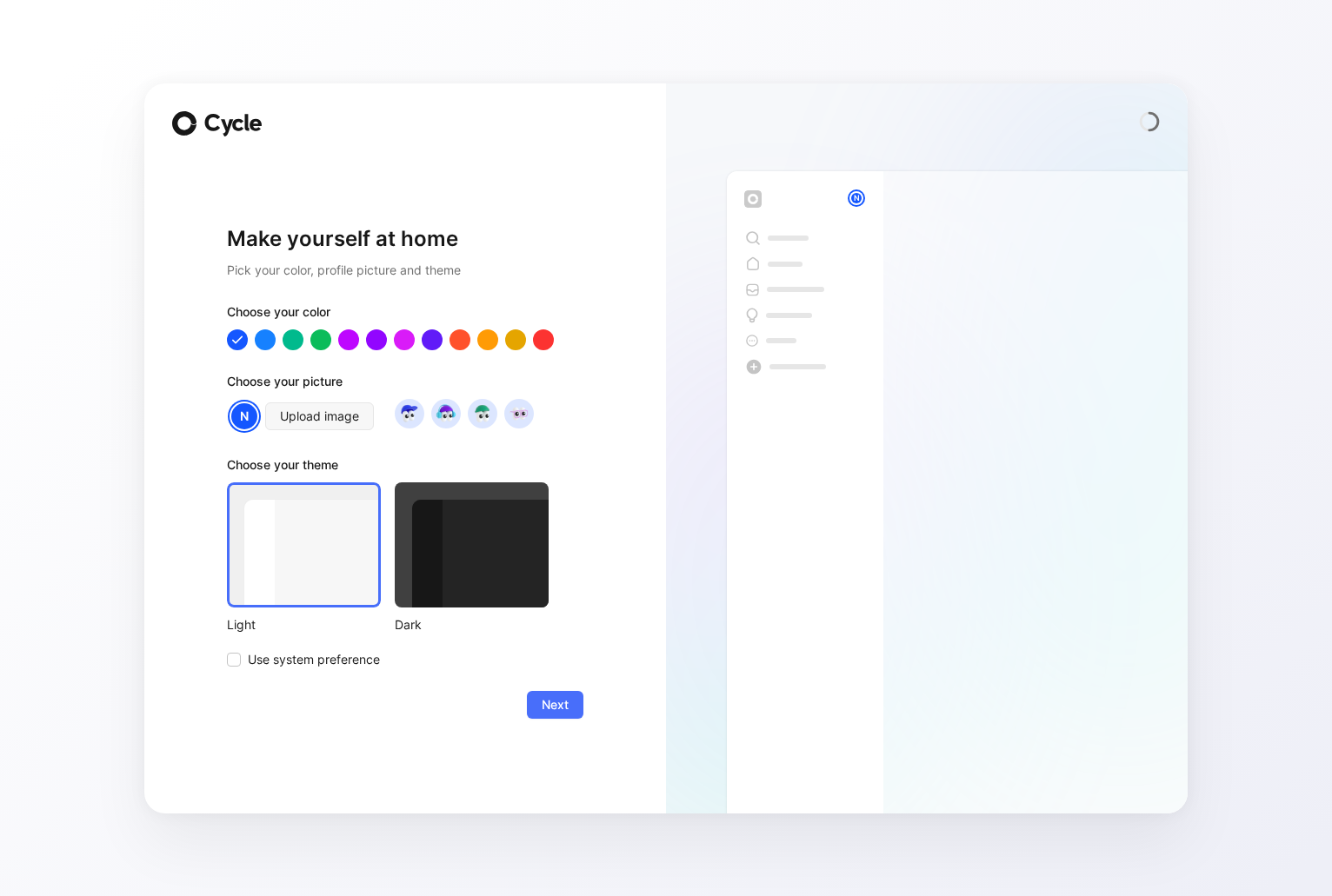 The image size is (1332, 896). I want to click on span: Use system preference, so click(314, 659).